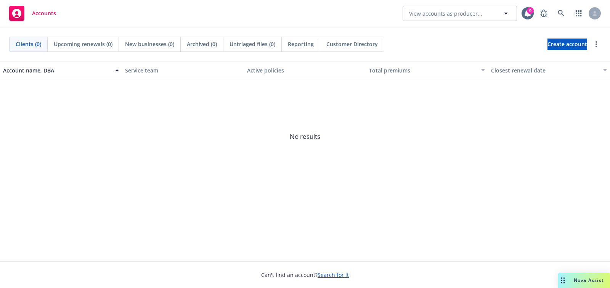 This screenshot has width=610, height=288. Describe the element at coordinates (305, 70) in the screenshot. I see `button: Active policies` at that location.